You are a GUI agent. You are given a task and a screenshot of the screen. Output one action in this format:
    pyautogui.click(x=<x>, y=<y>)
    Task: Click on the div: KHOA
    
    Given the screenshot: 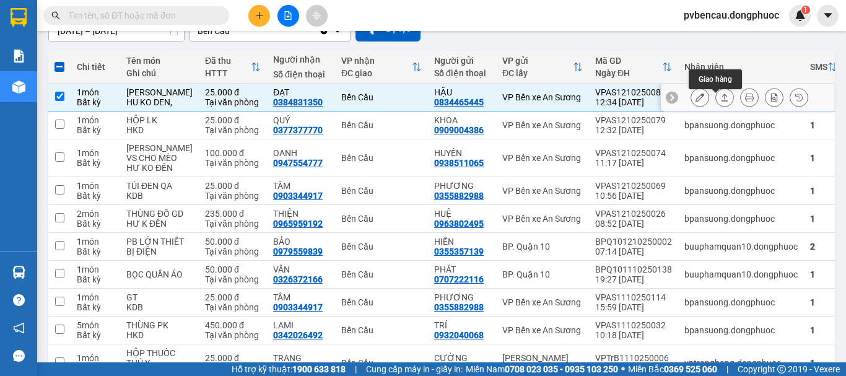 What is the action you would take?
    pyautogui.click(x=462, y=120)
    